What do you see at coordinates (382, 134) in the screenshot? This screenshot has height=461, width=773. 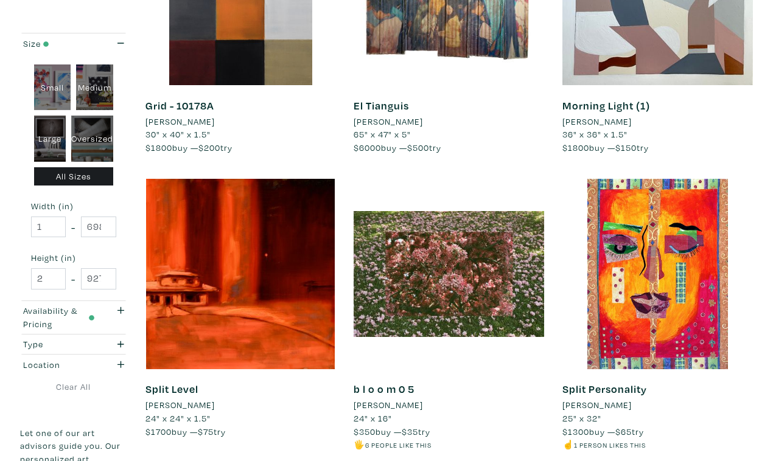 I see `span: 65" x 47" x 5"` at bounding box center [382, 134].